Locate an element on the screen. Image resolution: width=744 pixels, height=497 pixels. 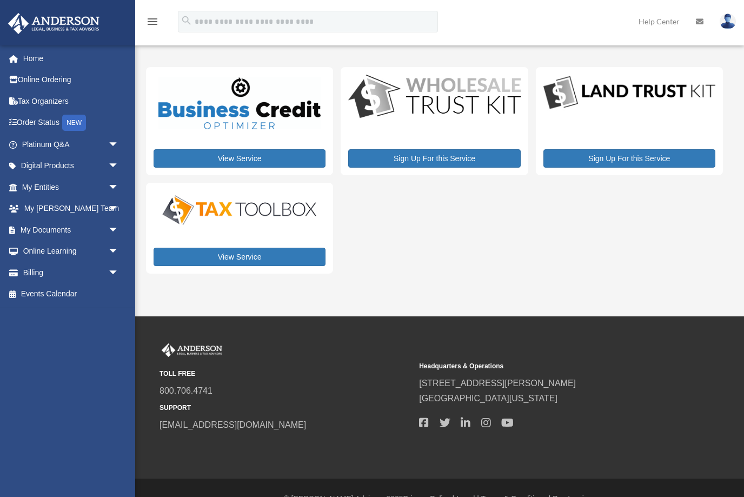
a: My Entitiesarrow_drop_down is located at coordinates (71, 187).